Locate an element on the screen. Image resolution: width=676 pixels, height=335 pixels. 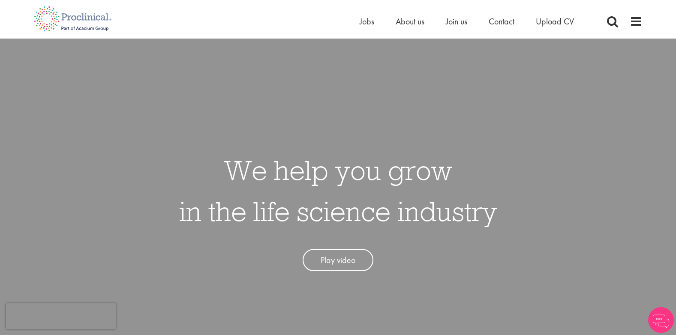
a: Contact is located at coordinates (501, 21).